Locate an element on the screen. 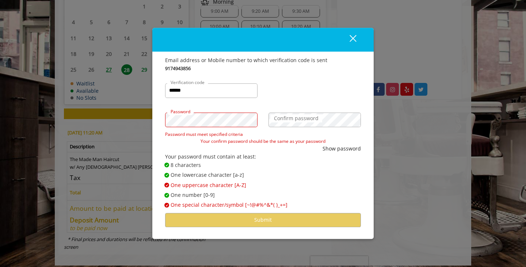  div: Email address or Mobile number to which verification code is sent is located at coordinates (263, 61).